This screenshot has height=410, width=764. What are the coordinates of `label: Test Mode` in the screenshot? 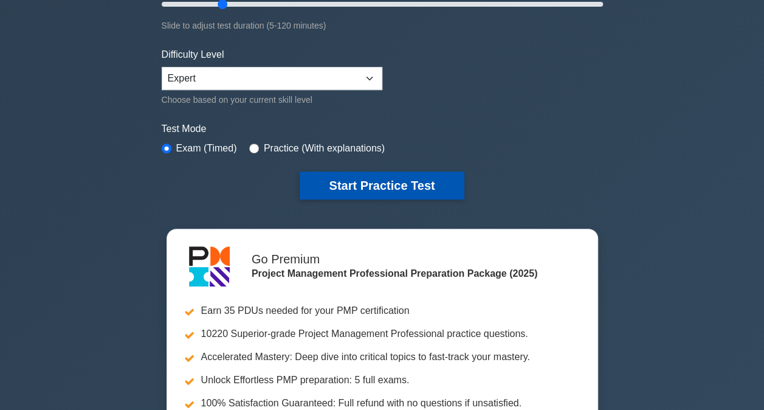 It's located at (382, 129).